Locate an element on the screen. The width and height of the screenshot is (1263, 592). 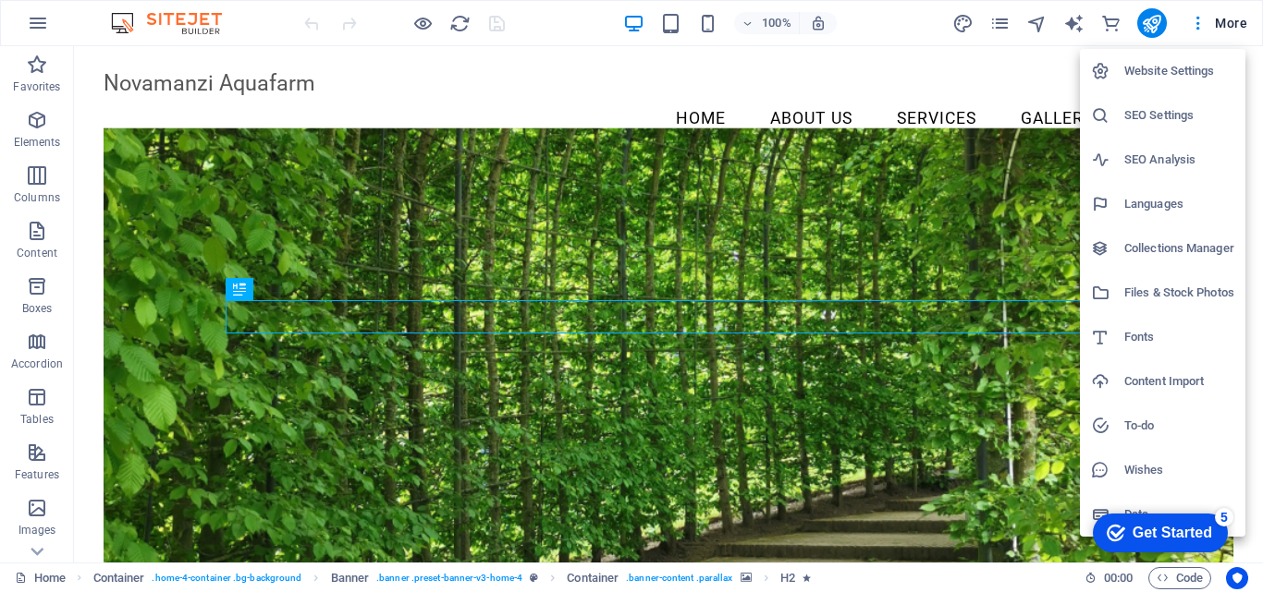
h6: Languages is located at coordinates (1178, 204).